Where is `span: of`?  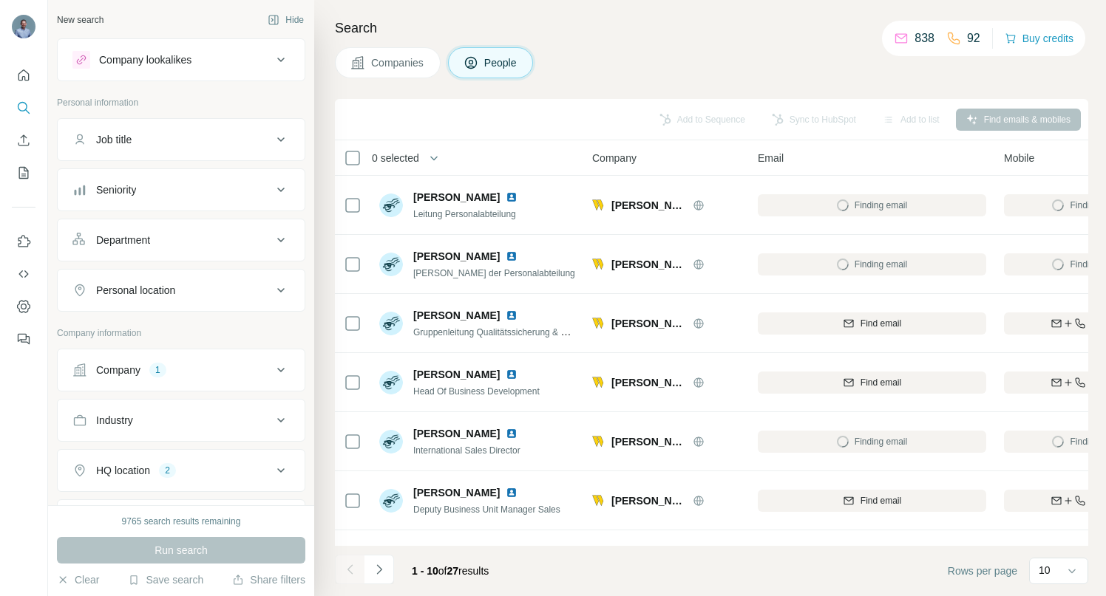 span: of is located at coordinates (443, 571).